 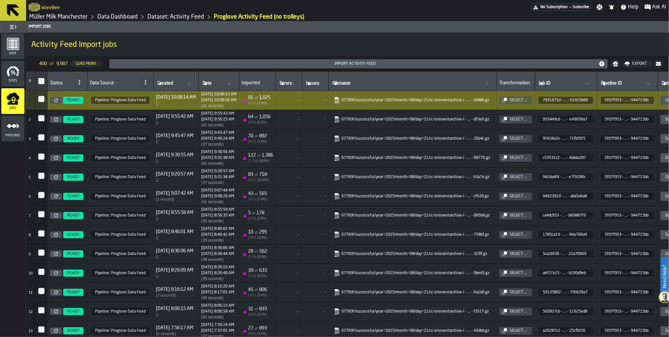 What do you see at coordinates (565, 177) in the screenshot?
I see `span: 942dadf4 - ... - e7f9286c` at bounding box center [565, 177].